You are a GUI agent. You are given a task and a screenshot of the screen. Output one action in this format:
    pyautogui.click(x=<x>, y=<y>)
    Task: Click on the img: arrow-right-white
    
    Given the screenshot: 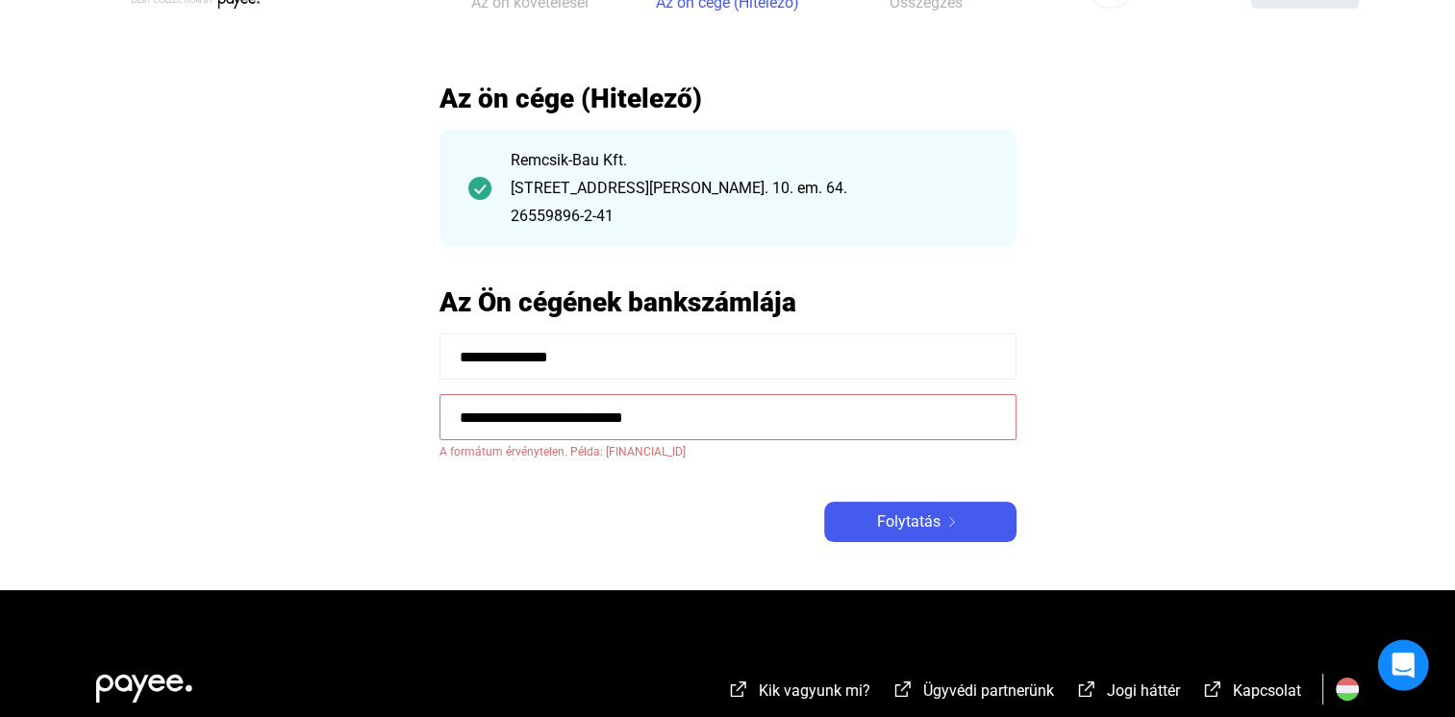 What is the action you would take?
    pyautogui.click(x=952, y=522)
    